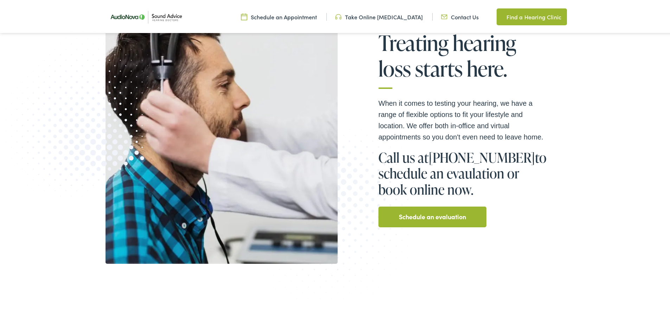  Describe the element at coordinates (484, 41) in the screenshot. I see `span: hearing` at that location.